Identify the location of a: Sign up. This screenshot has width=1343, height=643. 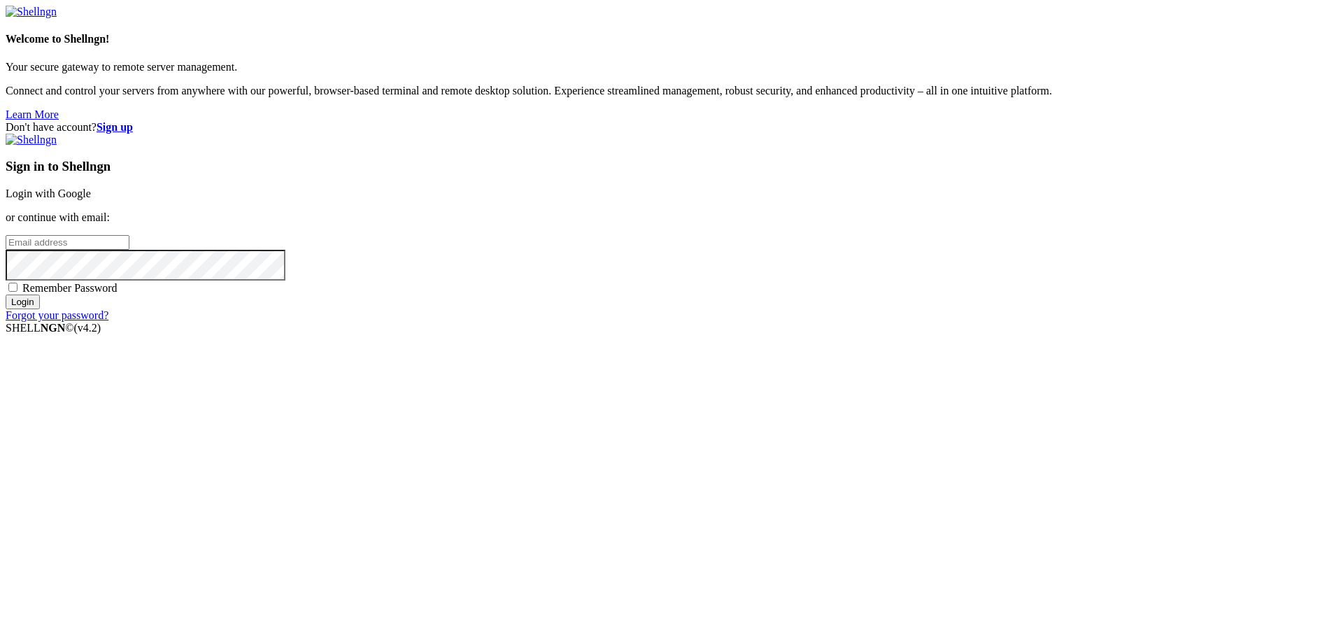
(115, 127).